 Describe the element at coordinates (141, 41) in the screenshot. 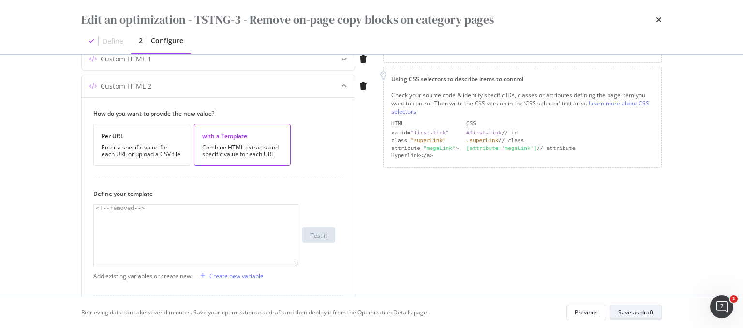

I see `div: 2` at that location.